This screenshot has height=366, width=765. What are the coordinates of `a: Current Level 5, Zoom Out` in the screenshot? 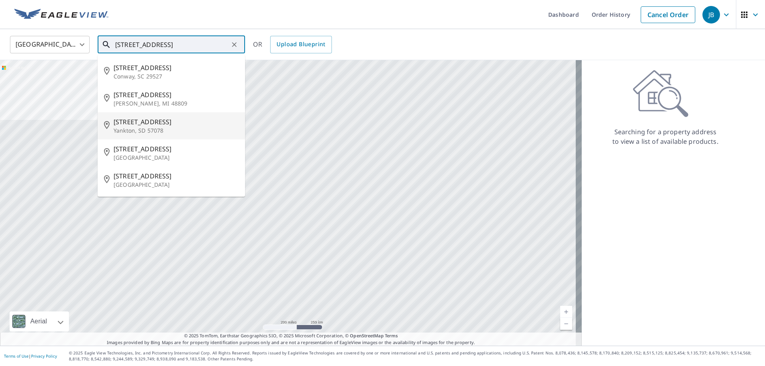 It's located at (566, 324).